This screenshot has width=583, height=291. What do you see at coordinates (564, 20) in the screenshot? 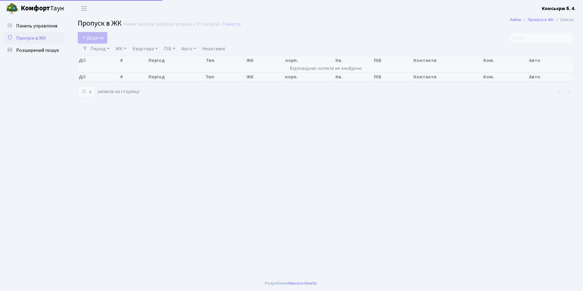
I see `li: Список` at bounding box center [564, 20].